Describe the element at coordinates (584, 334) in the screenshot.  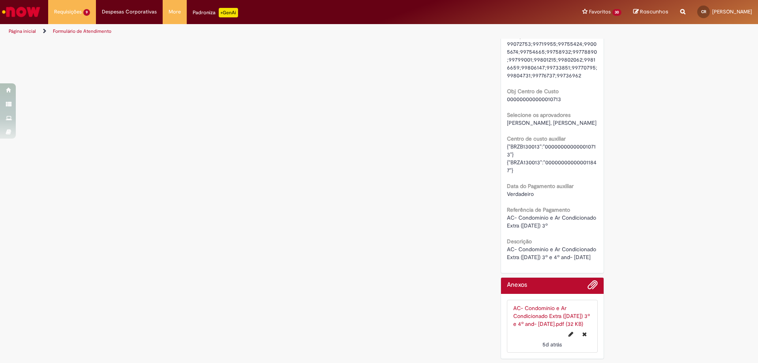
I see `button: Excluir AC- Condomínio e Ar Condicionado Extra (Ago25) 3º e 4º and- Set25.pdf` at that location.